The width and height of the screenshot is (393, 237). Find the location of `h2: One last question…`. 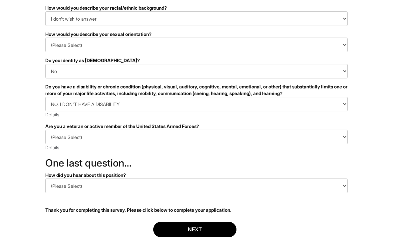

h2: One last question… is located at coordinates (196, 163).